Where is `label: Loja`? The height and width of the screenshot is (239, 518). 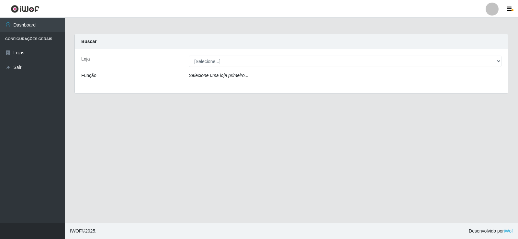 label: Loja is located at coordinates (85, 59).